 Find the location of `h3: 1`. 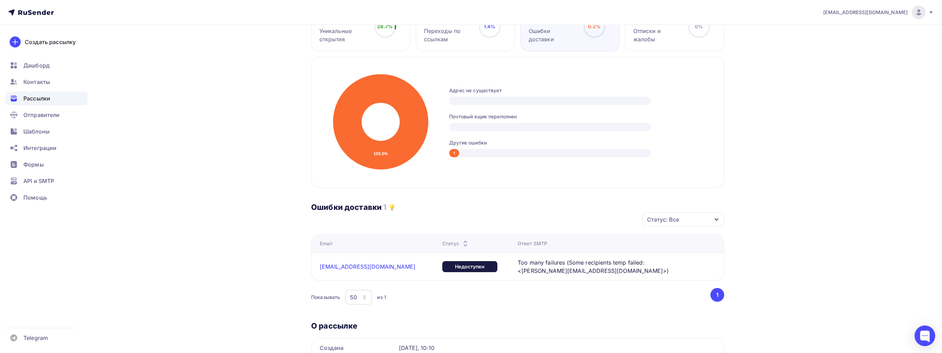

h3: 1 is located at coordinates (385, 207).